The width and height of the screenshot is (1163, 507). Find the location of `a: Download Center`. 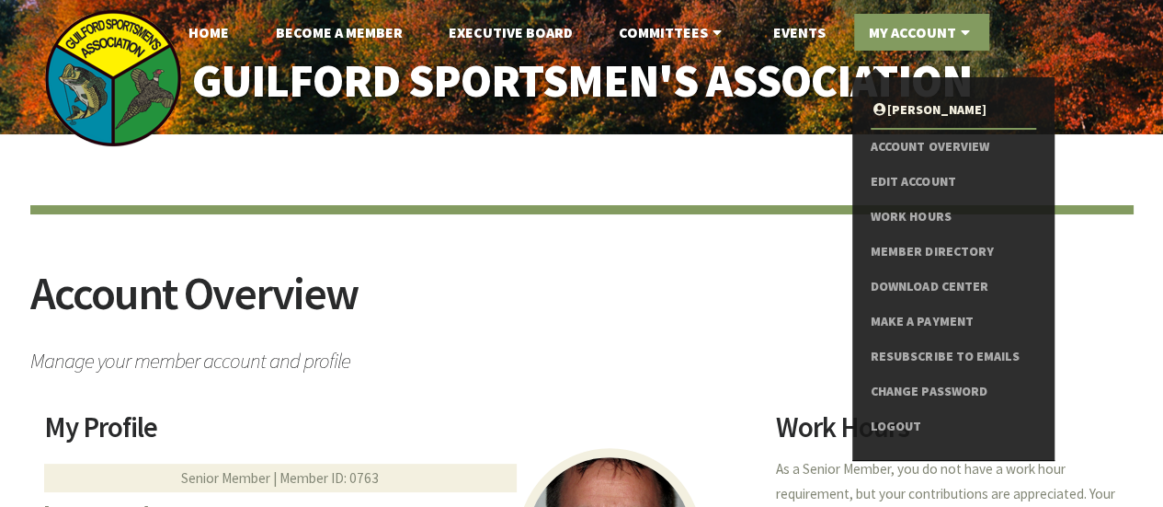

a: Download Center is located at coordinates (953, 287).